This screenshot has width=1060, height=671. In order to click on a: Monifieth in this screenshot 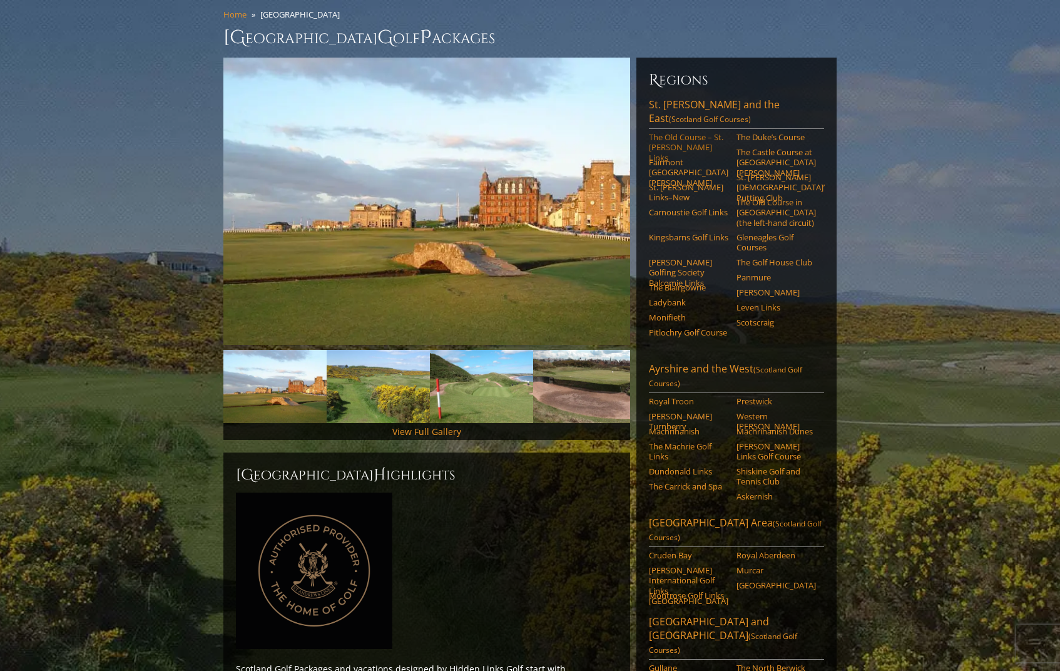, I will do `click(688, 317)`.